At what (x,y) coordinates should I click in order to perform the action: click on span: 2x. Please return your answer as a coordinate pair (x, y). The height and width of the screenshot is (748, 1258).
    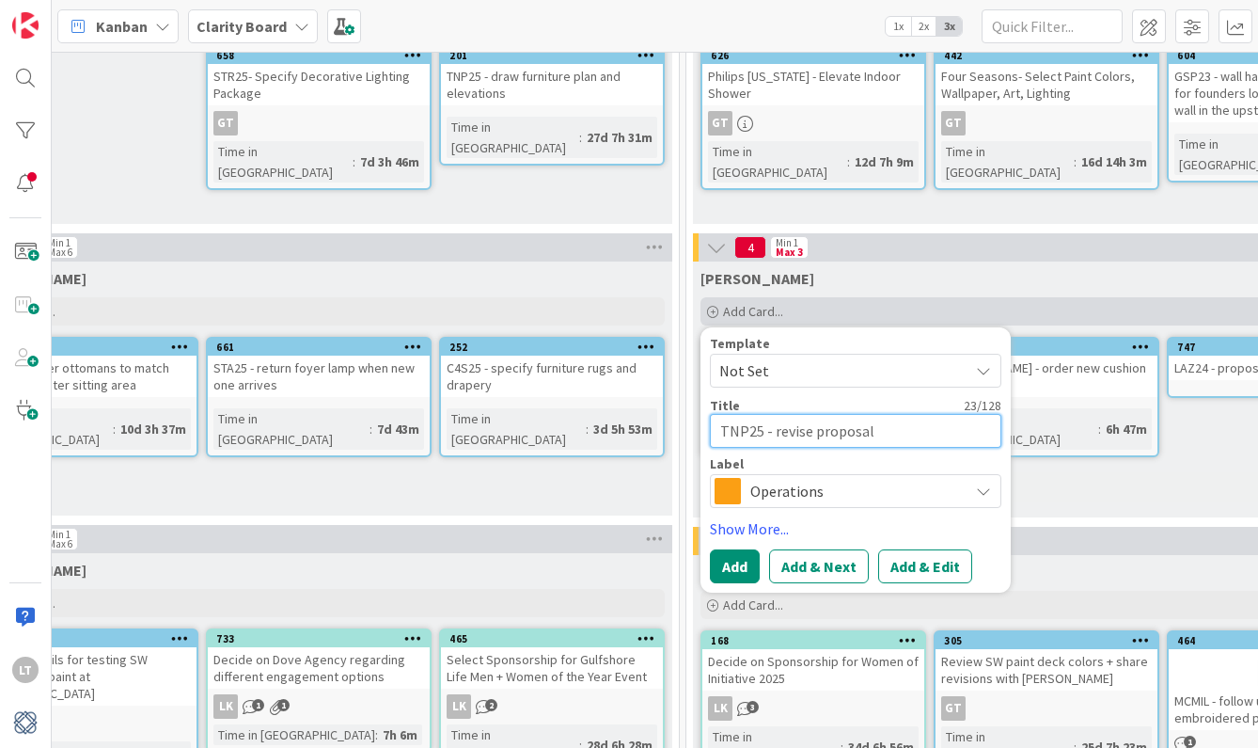
    Looking at the image, I should click on (923, 26).